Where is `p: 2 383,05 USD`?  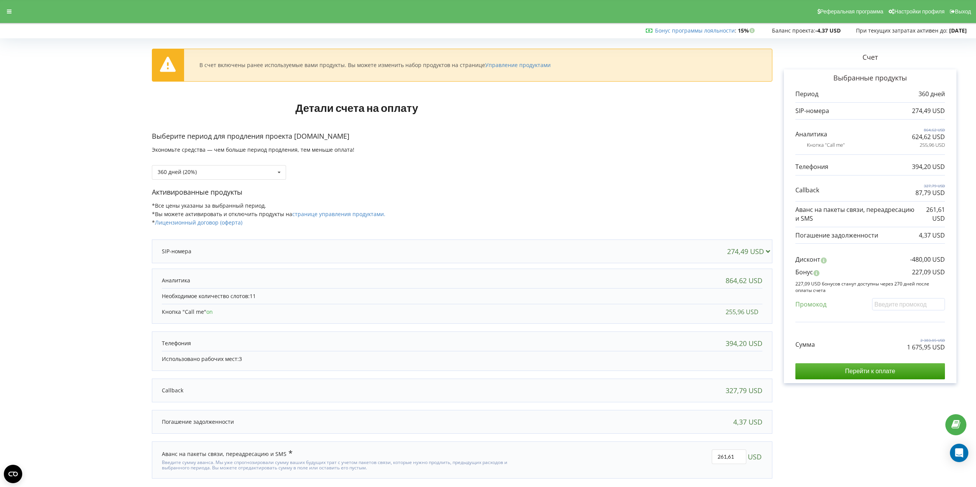
p: 2 383,05 USD is located at coordinates (925, 340).